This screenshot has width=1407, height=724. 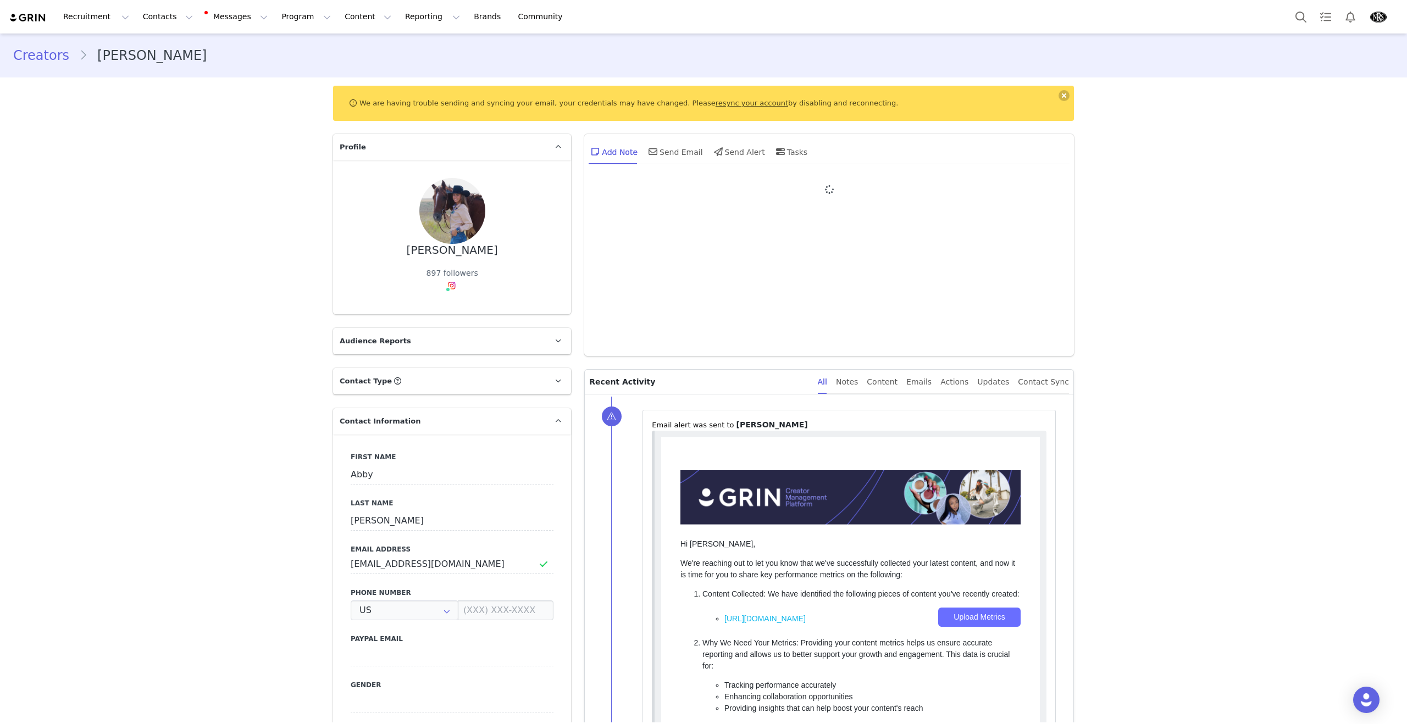 What do you see at coordinates (200, 290) in the screenshot?
I see `p: How to Submit Your Metrics:` at bounding box center [200, 290].